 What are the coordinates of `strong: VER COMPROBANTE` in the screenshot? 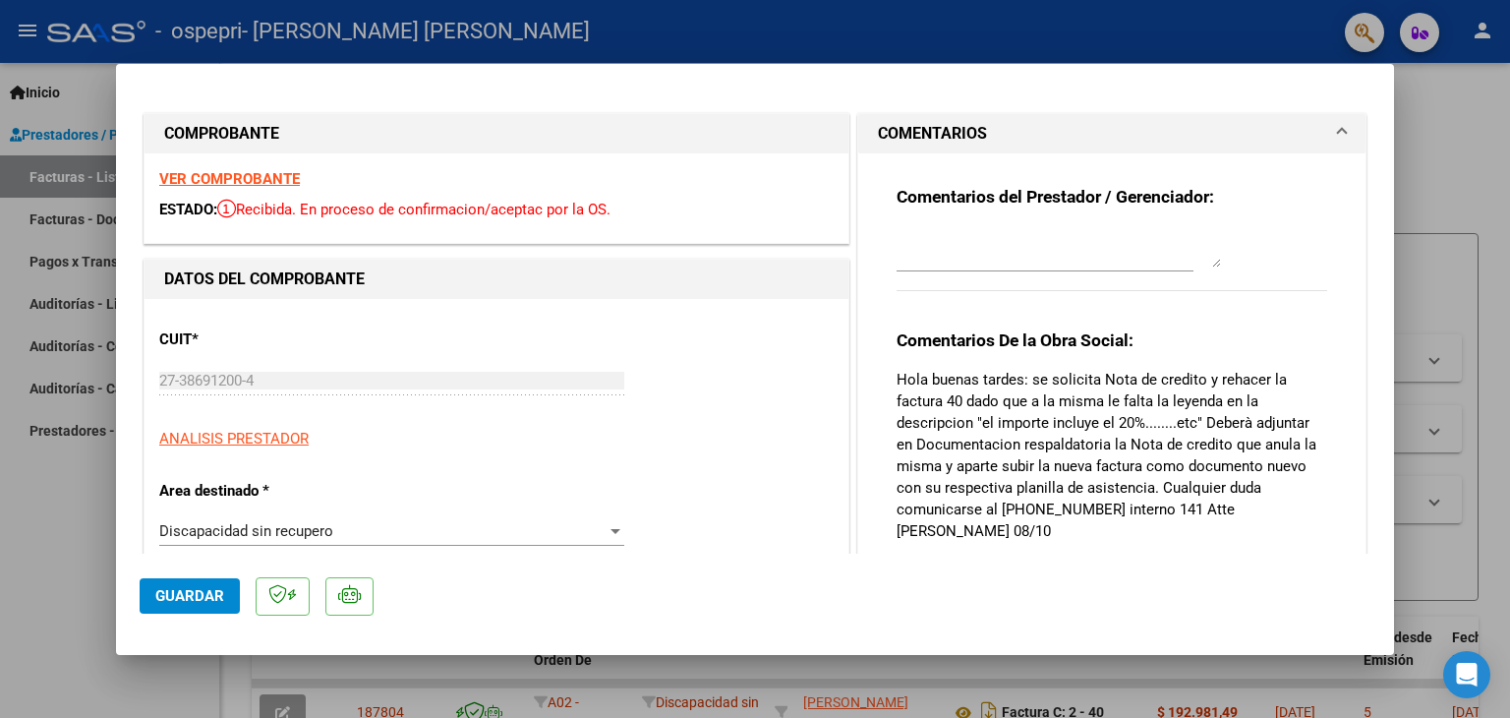 It's located at (229, 179).